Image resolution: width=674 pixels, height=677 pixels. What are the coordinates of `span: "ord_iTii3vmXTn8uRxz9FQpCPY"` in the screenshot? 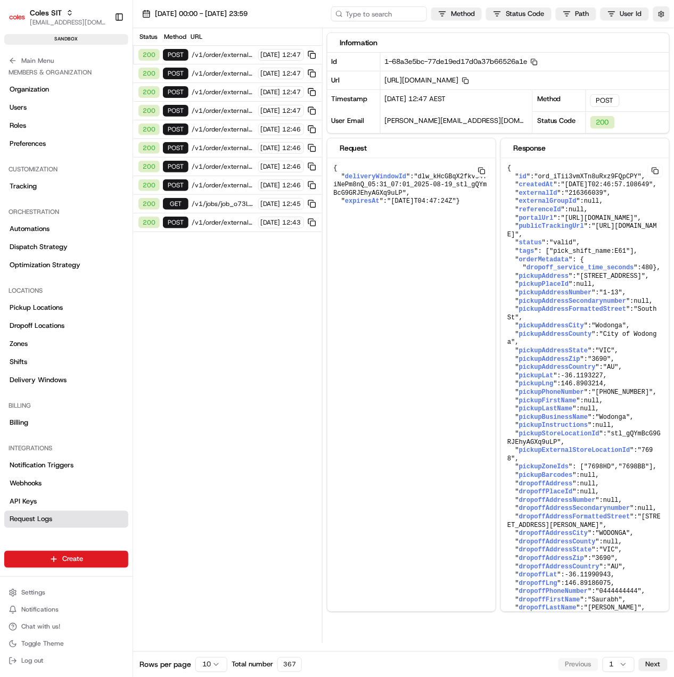 It's located at (588, 177).